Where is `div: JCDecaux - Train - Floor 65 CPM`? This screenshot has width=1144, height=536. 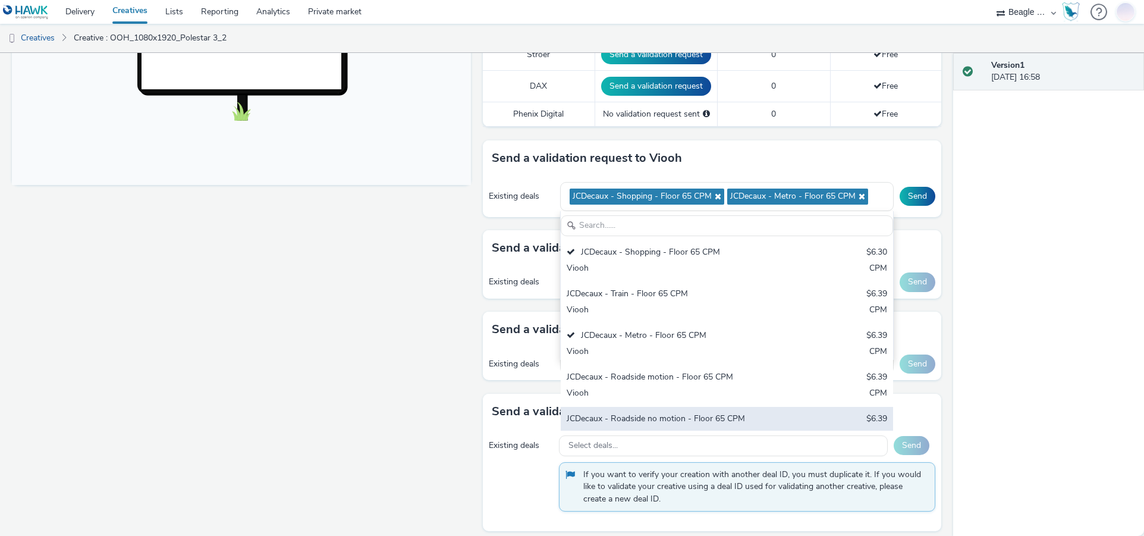 div: JCDecaux - Train - Floor 65 CPM is located at coordinates (672, 294).